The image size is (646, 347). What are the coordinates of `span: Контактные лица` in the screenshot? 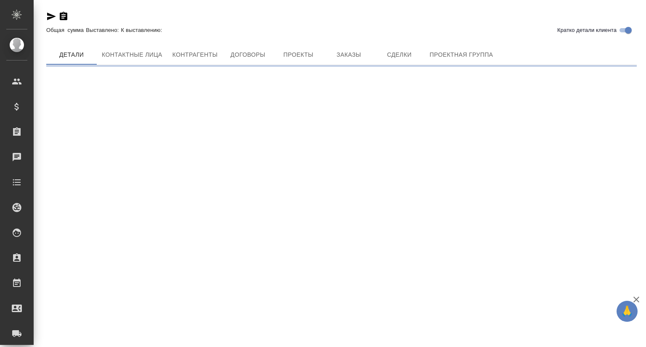 It's located at (132, 55).